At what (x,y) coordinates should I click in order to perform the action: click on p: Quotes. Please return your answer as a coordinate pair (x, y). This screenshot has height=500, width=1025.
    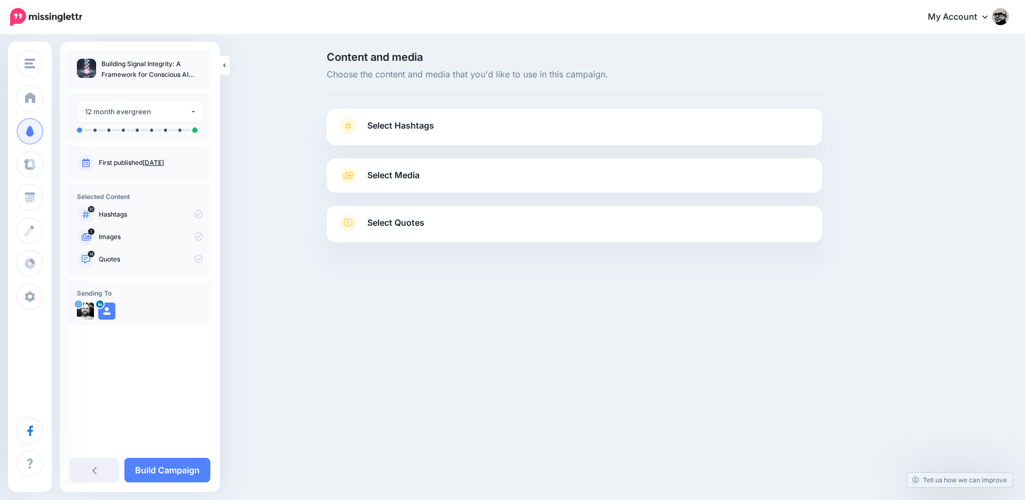
    Looking at the image, I should click on (151, 259).